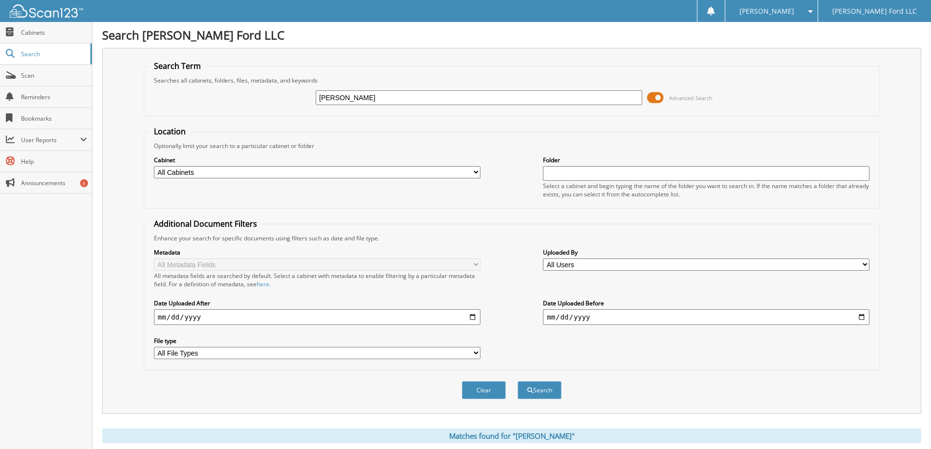 Image resolution: width=931 pixels, height=449 pixels. What do you see at coordinates (706, 317) in the screenshot?
I see `input: end` at bounding box center [706, 317].